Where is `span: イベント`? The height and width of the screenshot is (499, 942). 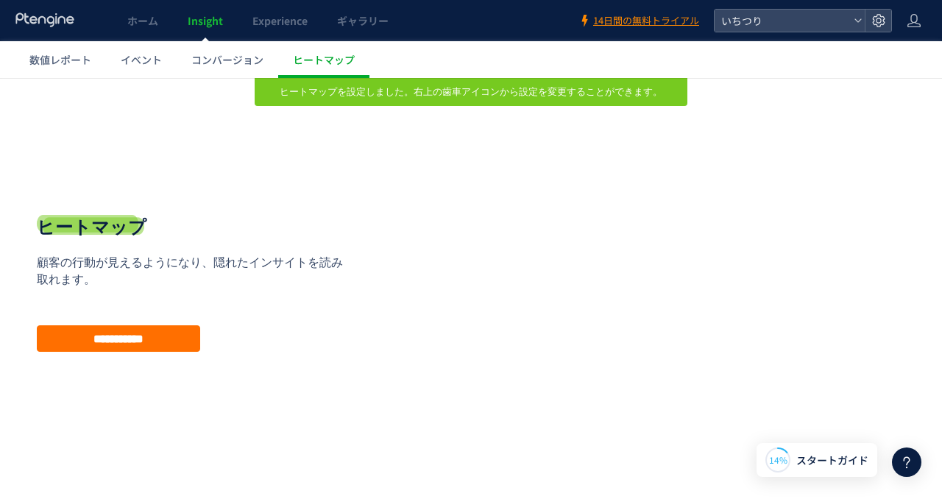
span: イベント is located at coordinates (141, 60).